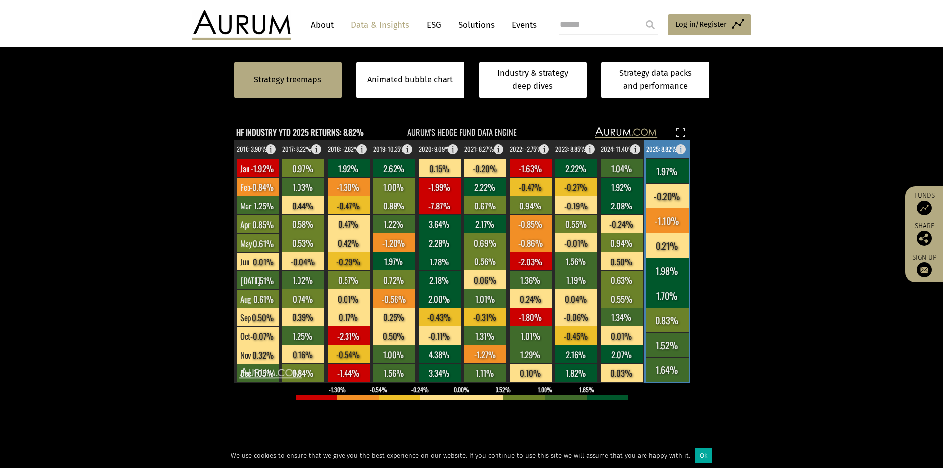 Image resolution: width=943 pixels, height=468 pixels. Describe the element at coordinates (522, 25) in the screenshot. I see `a: Events` at that location.